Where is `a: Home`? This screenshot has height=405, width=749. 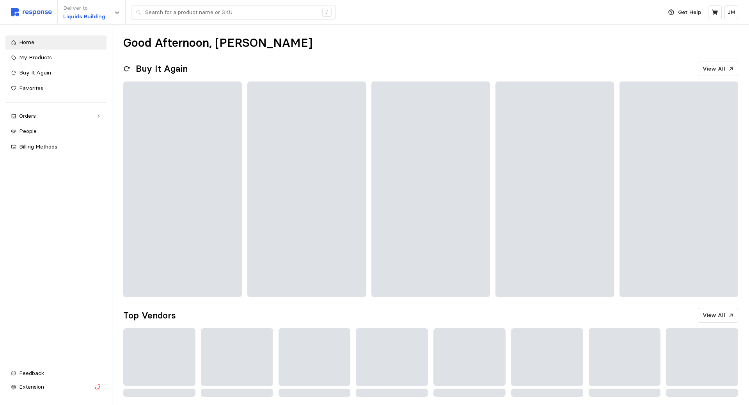 a: Home is located at coordinates (56, 43).